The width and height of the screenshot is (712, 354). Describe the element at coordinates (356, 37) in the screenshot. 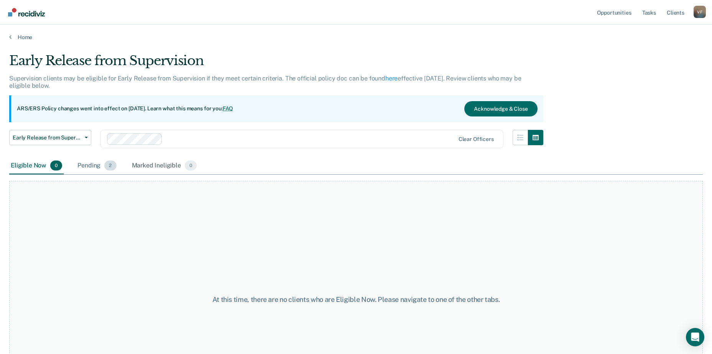

I see `a: Home` at that location.